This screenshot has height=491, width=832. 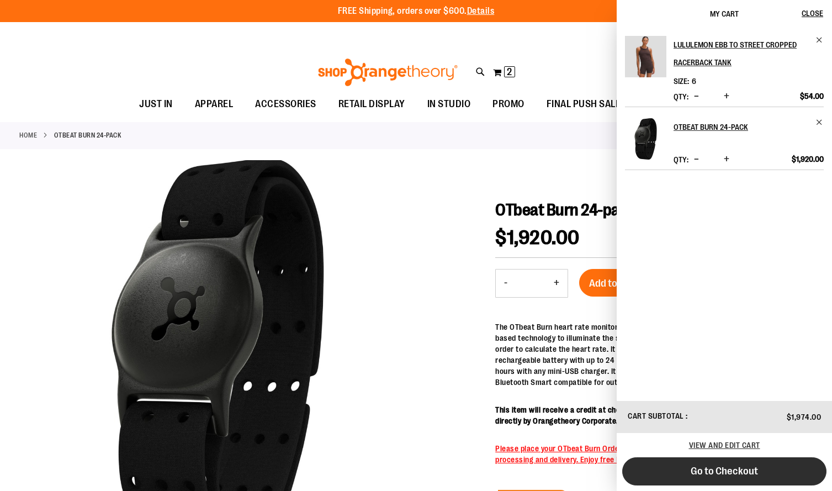 I want to click on span: Cart Subtotal, so click(x=656, y=416).